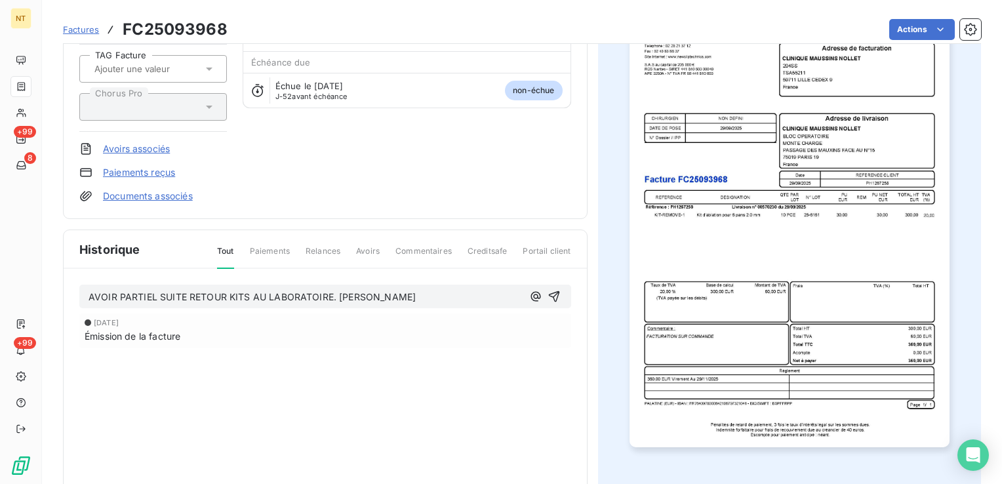 This screenshot has height=484, width=1002. What do you see at coordinates (323, 257) in the screenshot?
I see `span: Relances` at bounding box center [323, 257].